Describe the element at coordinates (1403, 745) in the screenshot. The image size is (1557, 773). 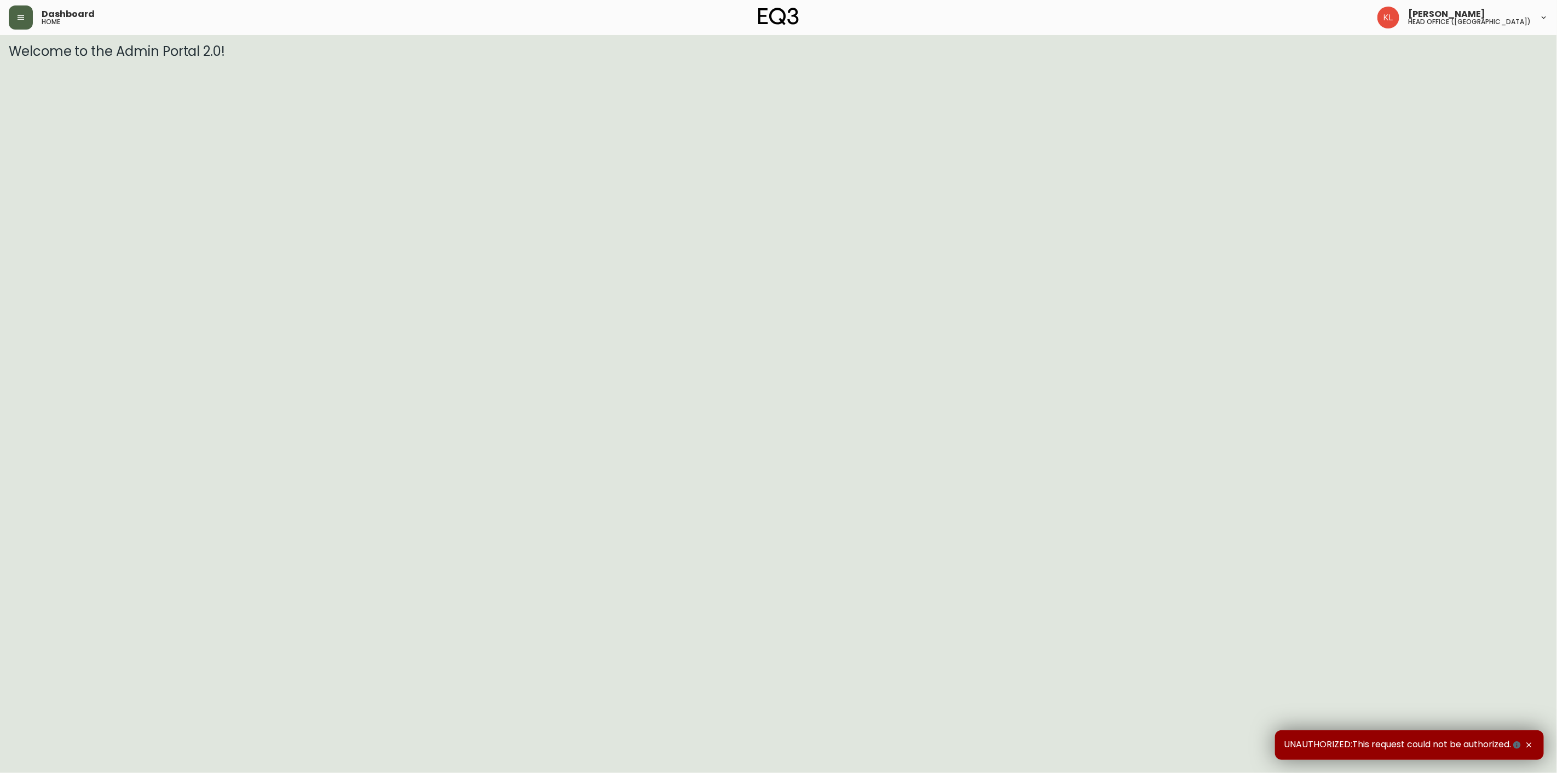
I see `span: UNAUTHORIZED:This request could not be authorized.` at that location.